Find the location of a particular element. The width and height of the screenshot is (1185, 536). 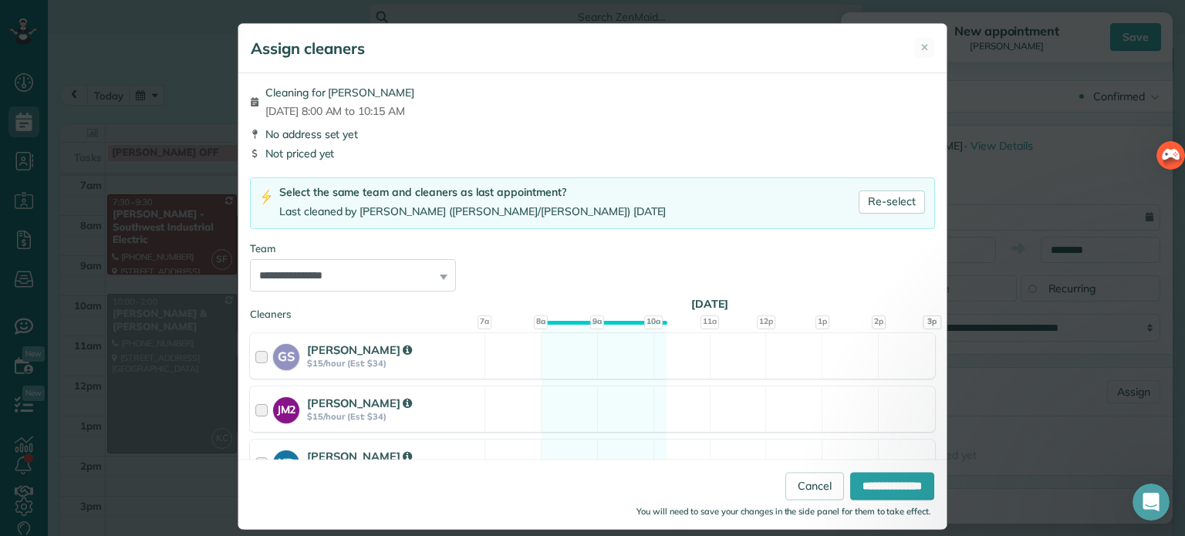

div: Select the same team and cleaners as last appointment? is located at coordinates (472, 192).